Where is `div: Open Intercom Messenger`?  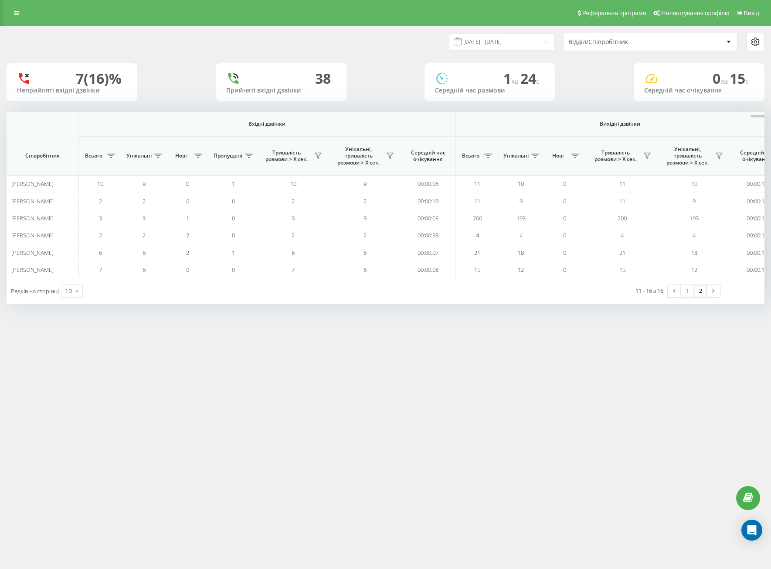
div: Open Intercom Messenger is located at coordinates (752, 530).